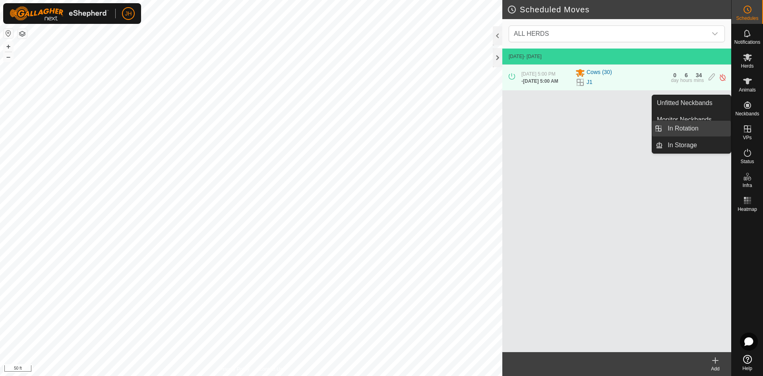 This screenshot has width=763, height=376. I want to click on h2: Scheduled Moves, so click(619, 10).